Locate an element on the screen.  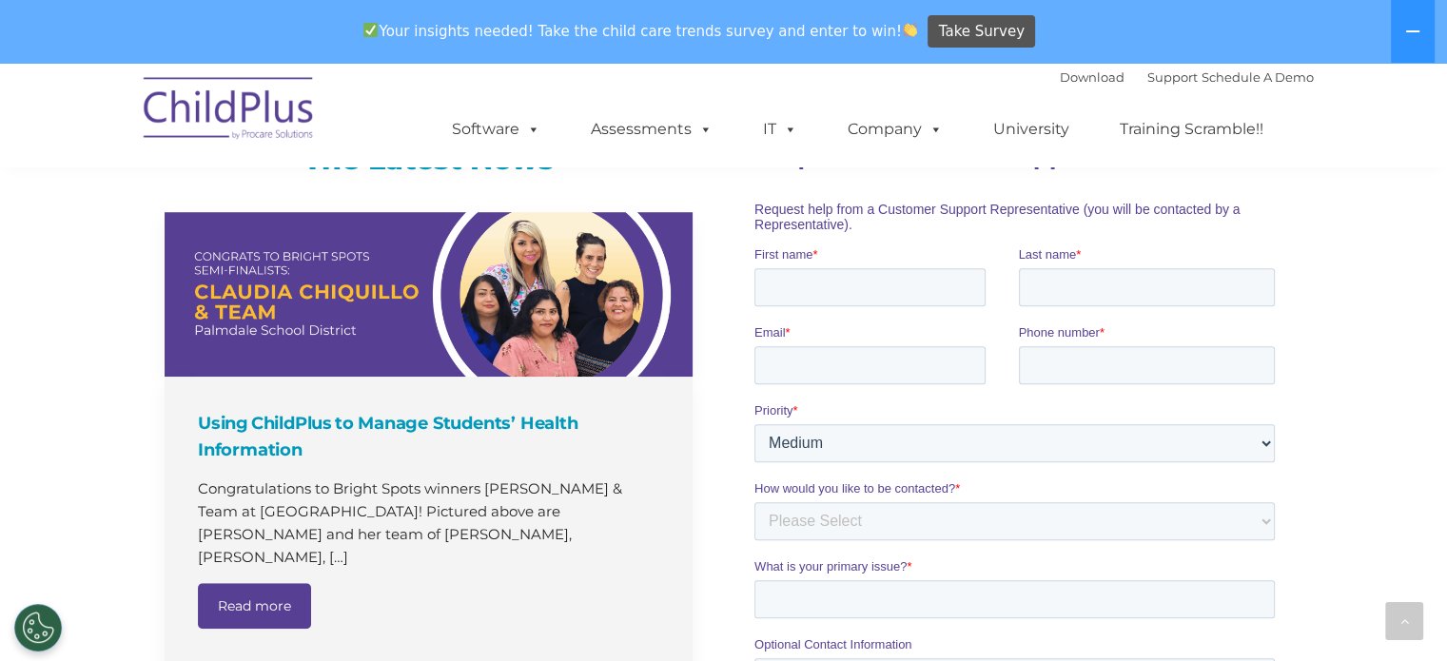
a: University is located at coordinates (1032, 129).